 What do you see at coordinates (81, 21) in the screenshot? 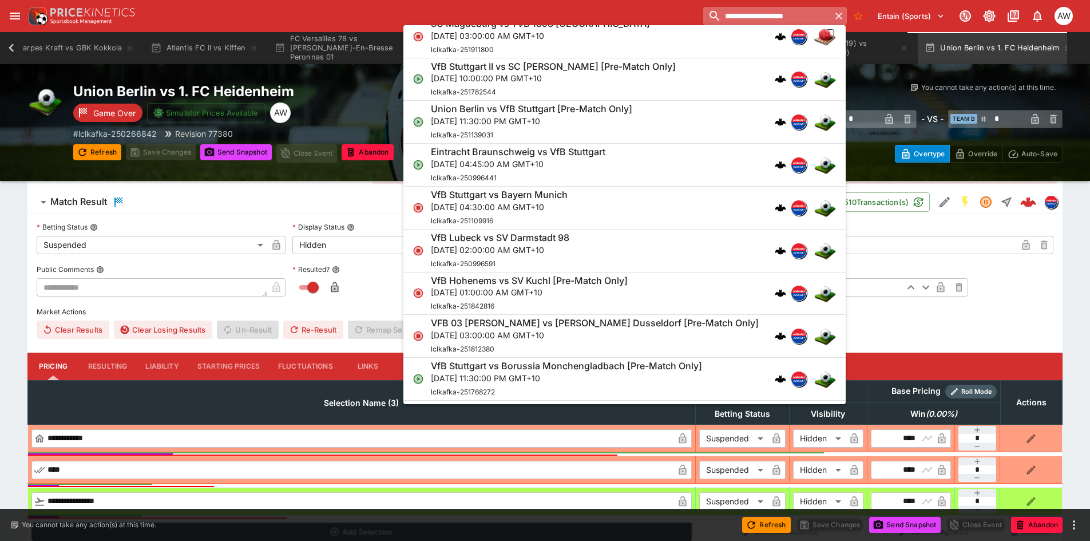
I see `img: Sportsbook Management` at bounding box center [81, 21].